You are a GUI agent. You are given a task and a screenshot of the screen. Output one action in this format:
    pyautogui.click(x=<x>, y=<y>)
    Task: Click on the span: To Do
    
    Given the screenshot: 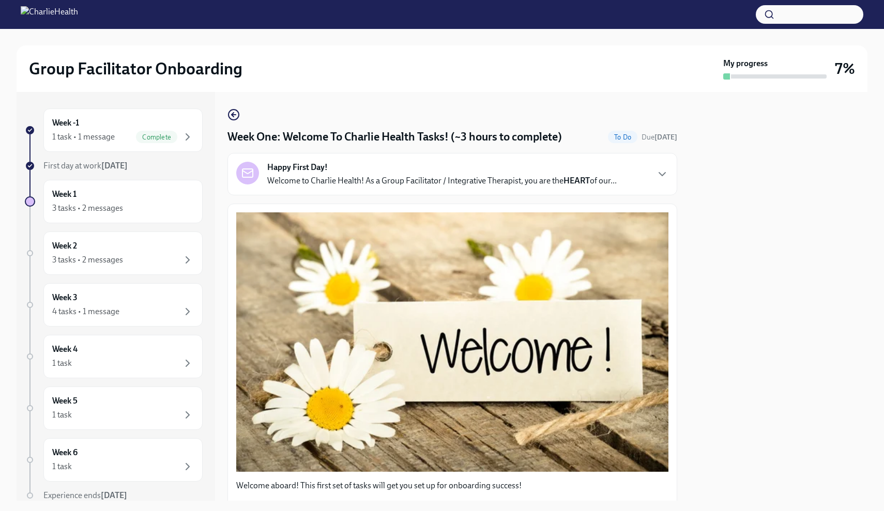 What is the action you would take?
    pyautogui.click(x=622, y=137)
    